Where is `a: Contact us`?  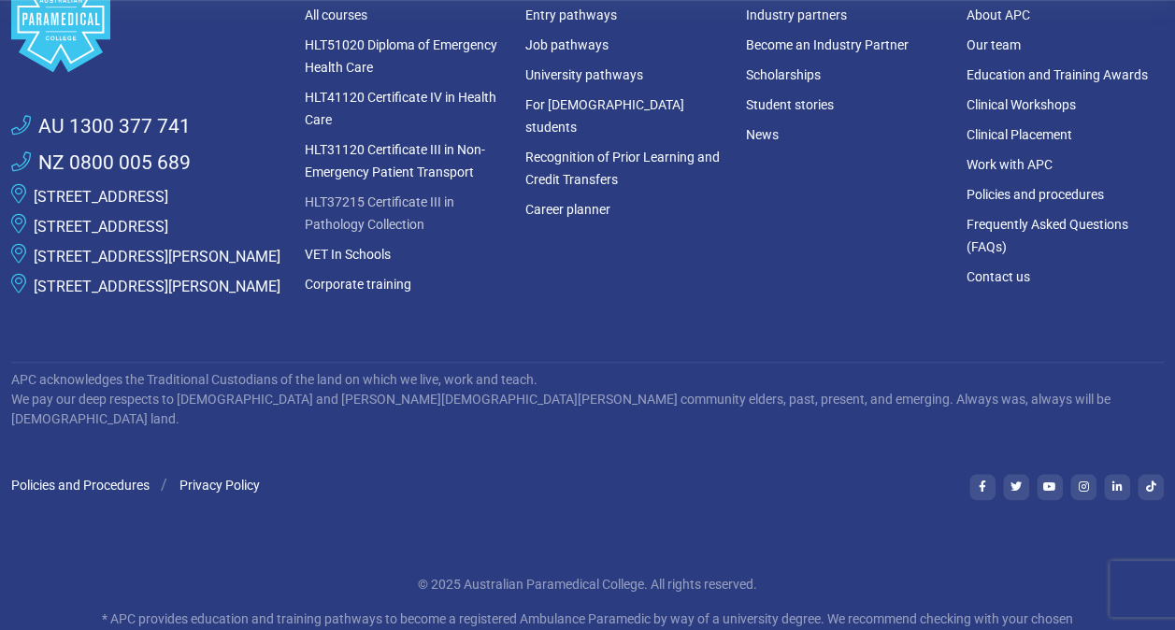 a: Contact us is located at coordinates (997, 277).